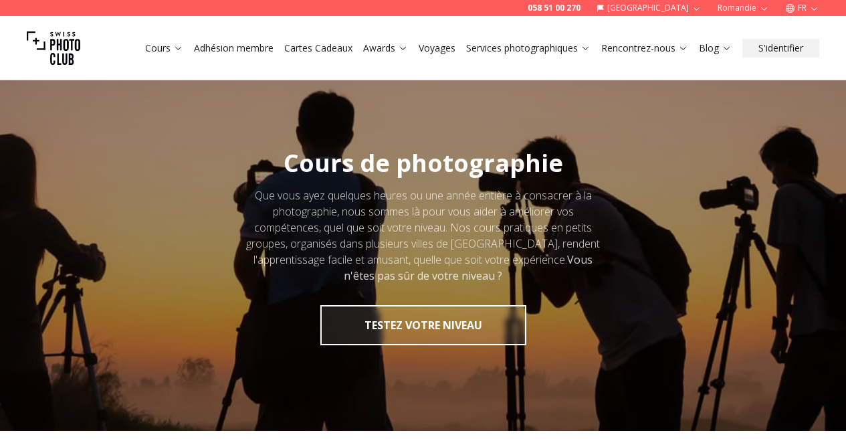  I want to click on button: Rencontrez-nous, so click(645, 48).